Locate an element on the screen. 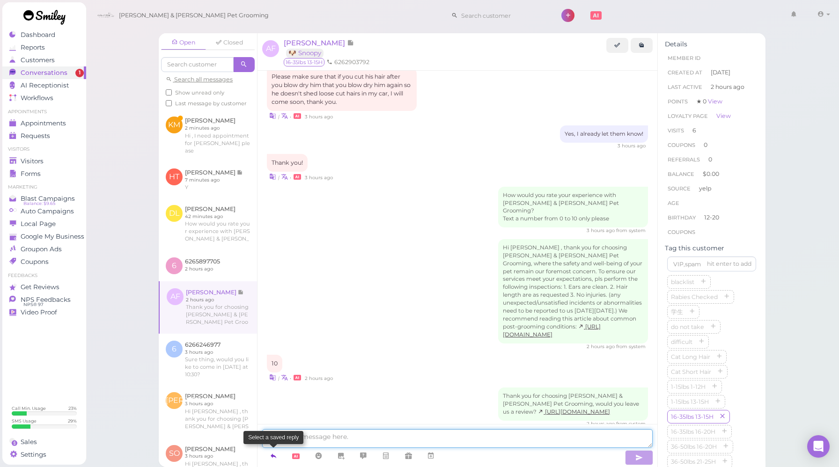 The width and height of the screenshot is (839, 467). a: Forms is located at coordinates (44, 174).